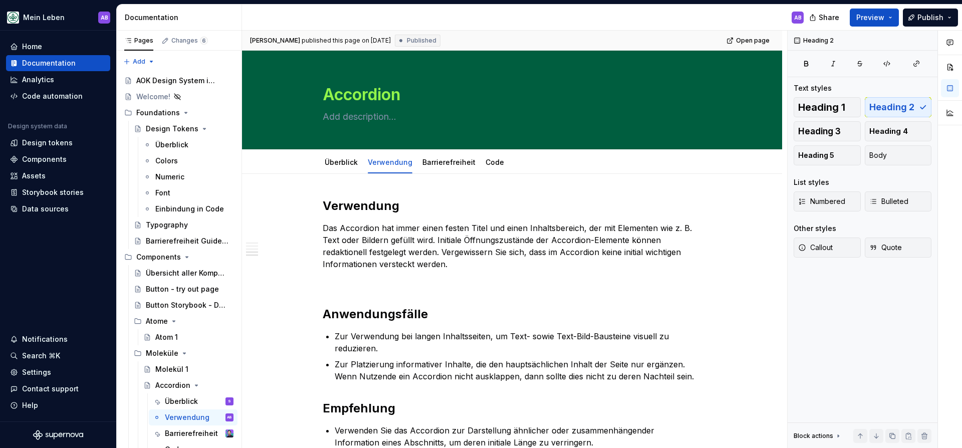 The width and height of the screenshot is (962, 448). What do you see at coordinates (49, 63) in the screenshot?
I see `div: Documentation` at bounding box center [49, 63].